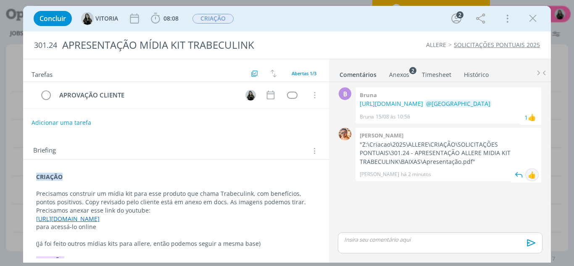 This screenshot has width=574, height=266. Describe the element at coordinates (165, 18) in the screenshot. I see `button: 08:08` at that location.